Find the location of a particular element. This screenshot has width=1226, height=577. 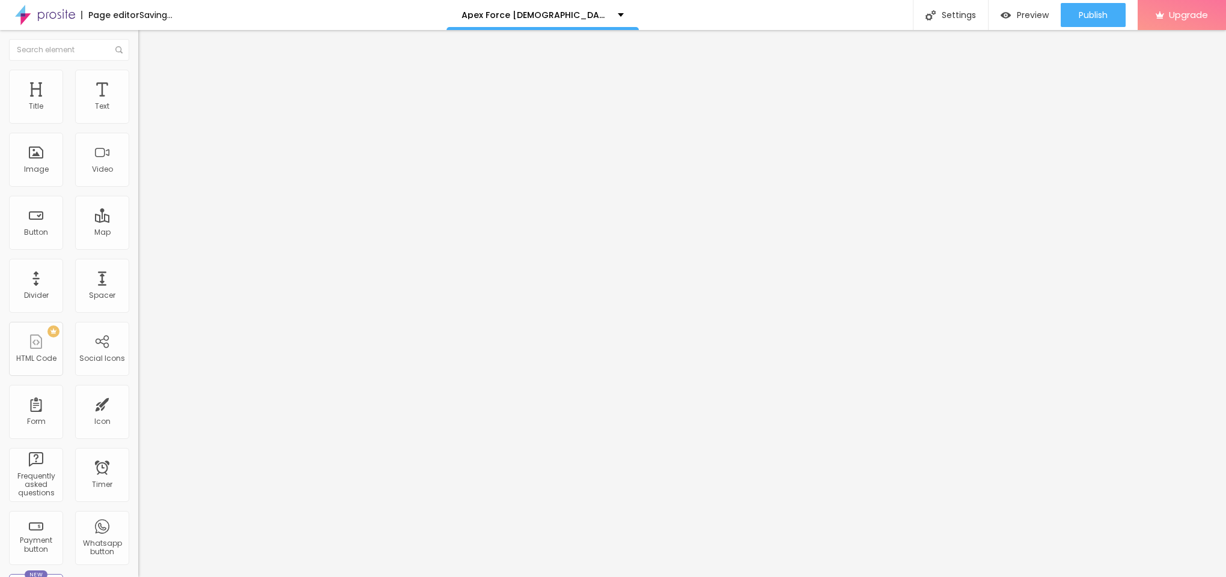

input: Search element is located at coordinates (69, 50).